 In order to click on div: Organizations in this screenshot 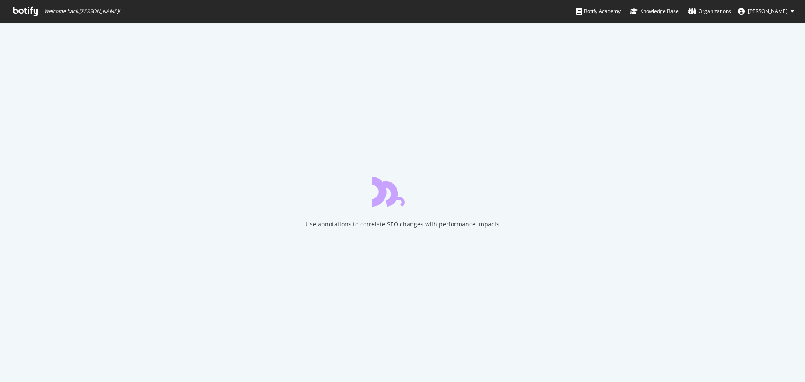, I will do `click(709, 11)`.